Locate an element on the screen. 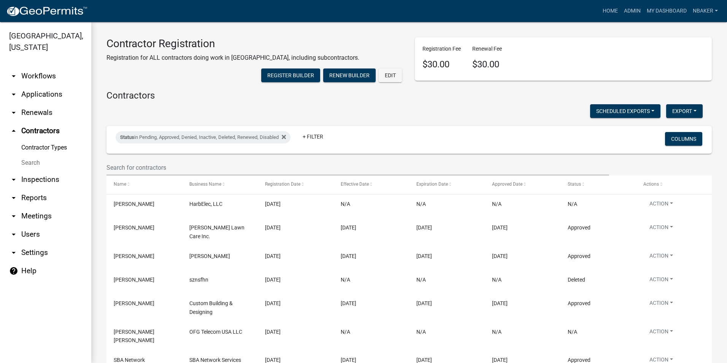 The height and width of the screenshot is (363, 727). span: Approved Date is located at coordinates (507, 184).